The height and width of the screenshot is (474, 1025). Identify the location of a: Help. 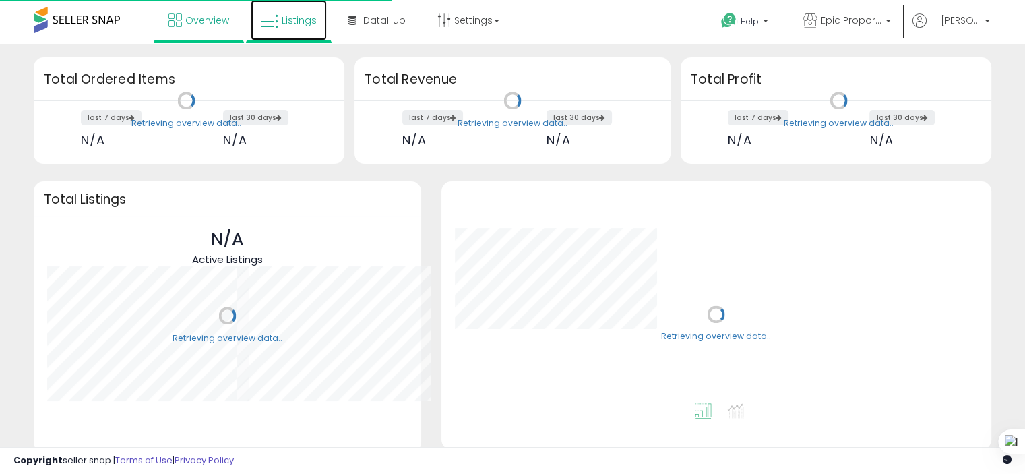
(746, 23).